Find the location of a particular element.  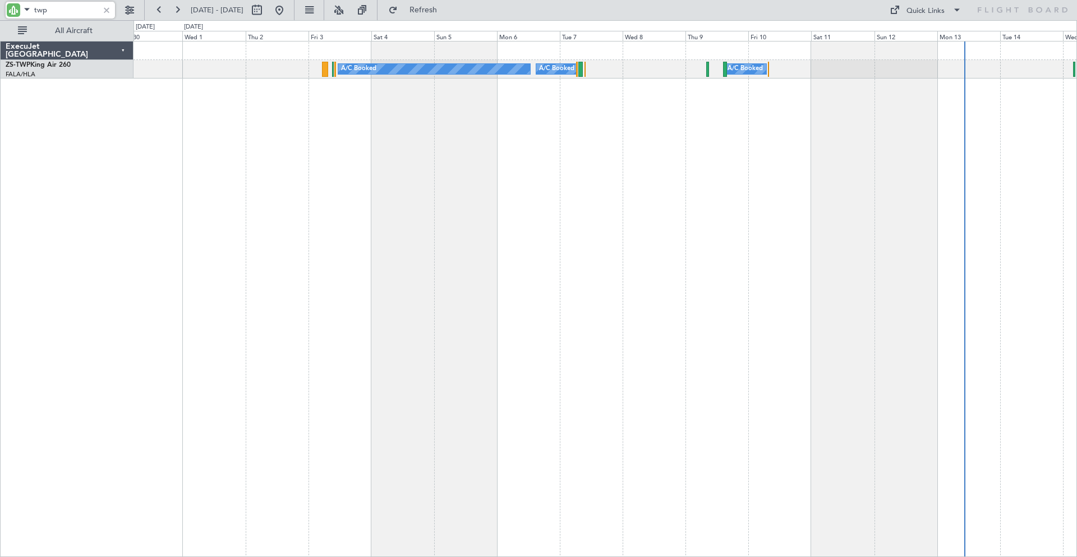

button: Refresh is located at coordinates (417, 10).